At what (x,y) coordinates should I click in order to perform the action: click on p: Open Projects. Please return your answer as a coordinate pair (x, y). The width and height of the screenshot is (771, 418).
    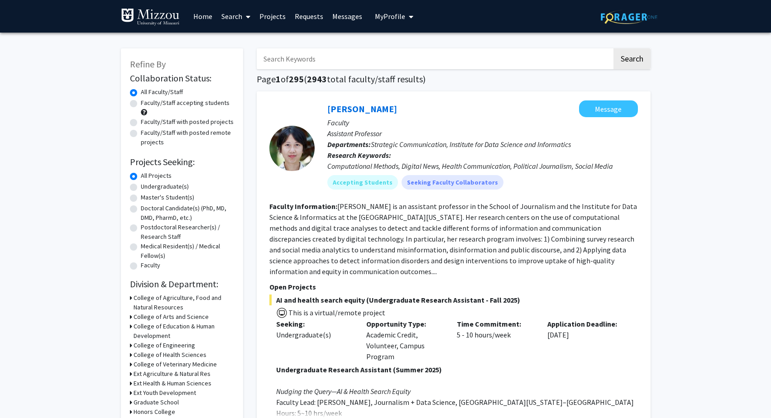
    Looking at the image, I should click on (454, 287).